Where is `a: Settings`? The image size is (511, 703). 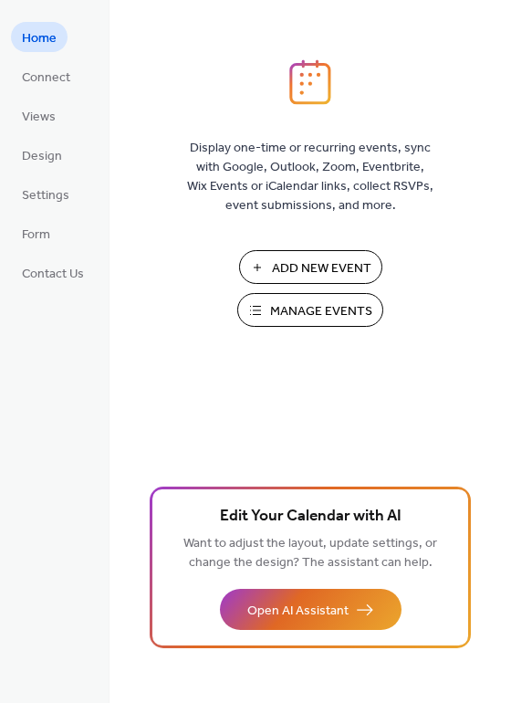 a: Settings is located at coordinates (46, 194).